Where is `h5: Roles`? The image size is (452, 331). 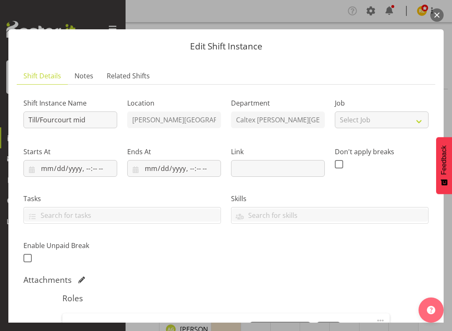
h5: Roles is located at coordinates (226, 298).